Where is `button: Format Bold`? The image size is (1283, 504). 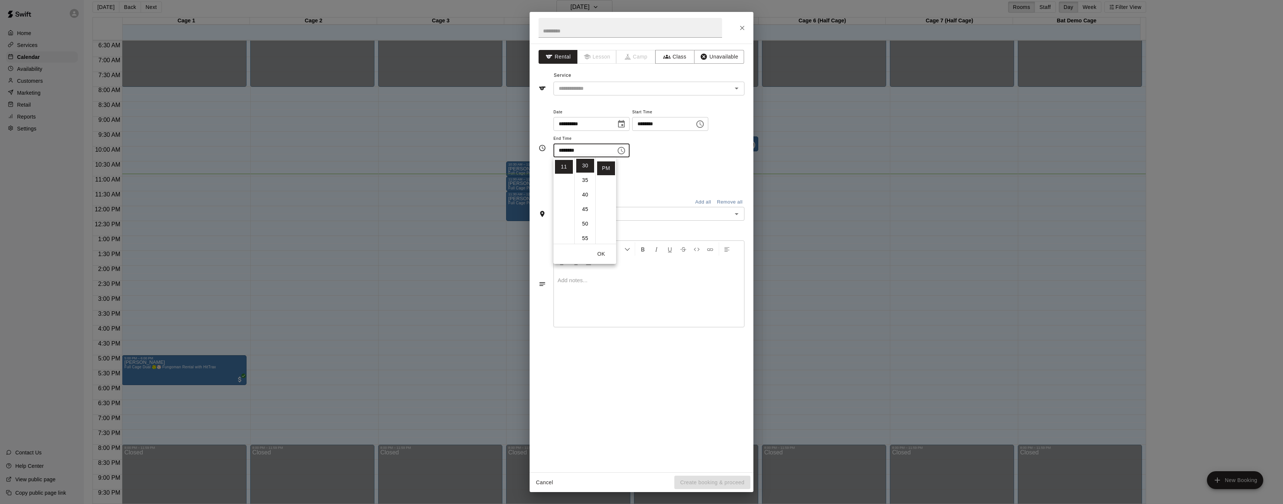 button: Format Bold is located at coordinates (643, 249).